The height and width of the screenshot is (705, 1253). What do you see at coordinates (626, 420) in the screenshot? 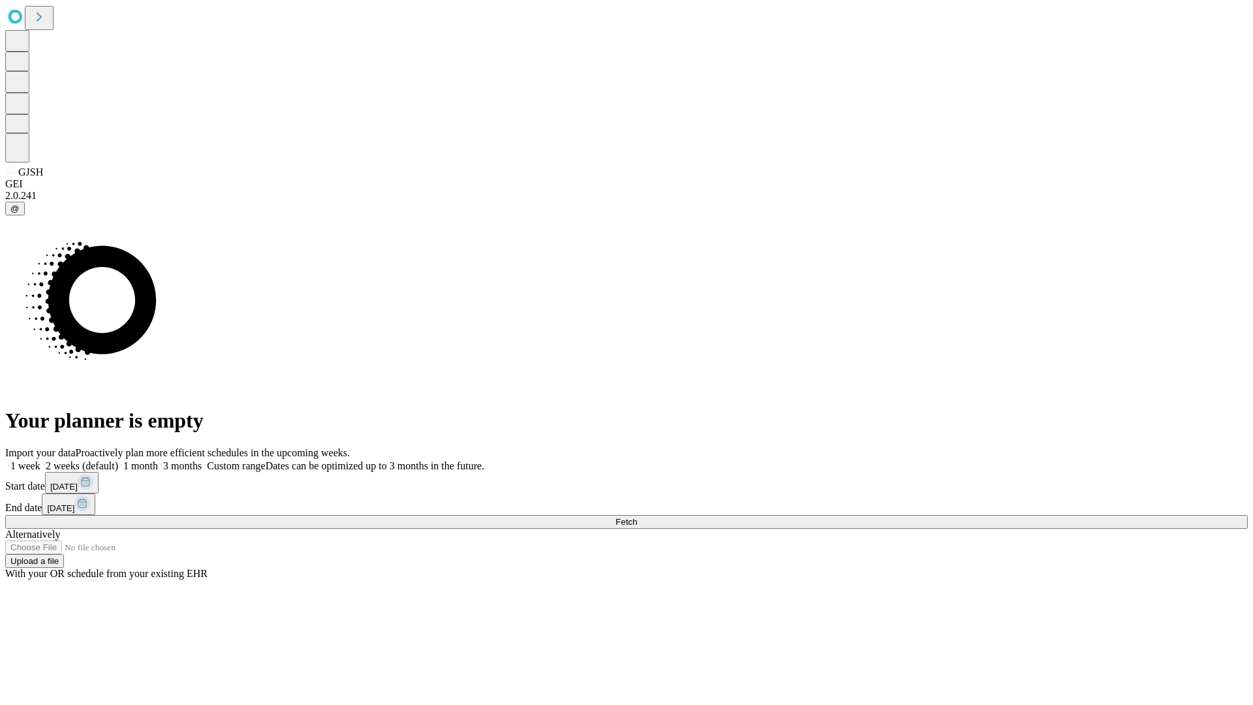
I see `h1: Your planner is empty` at bounding box center [626, 420].